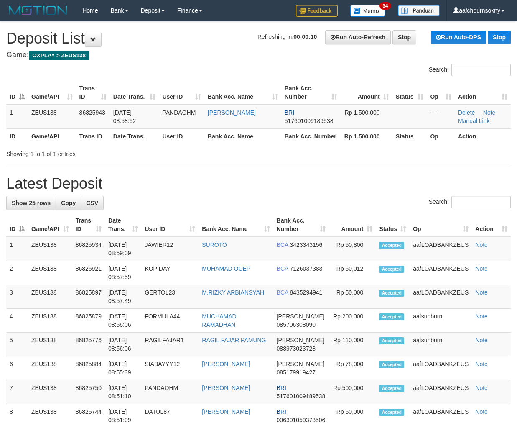 The image size is (517, 423). I want to click on span: Copy 517601009189538 to clipboard, so click(301, 396).